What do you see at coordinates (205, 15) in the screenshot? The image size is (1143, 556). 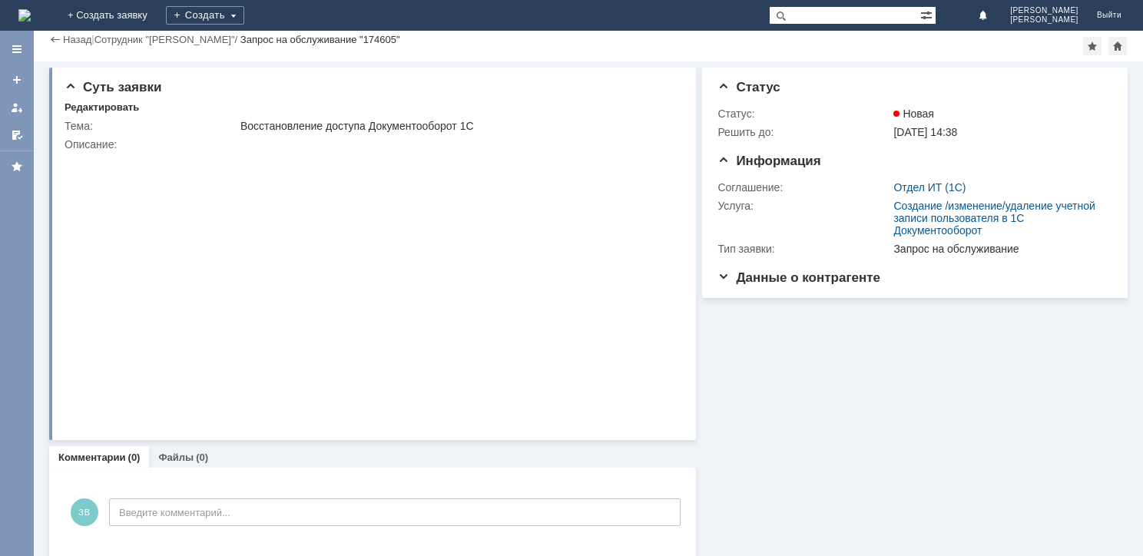 I see `div: Создать` at bounding box center [205, 15].